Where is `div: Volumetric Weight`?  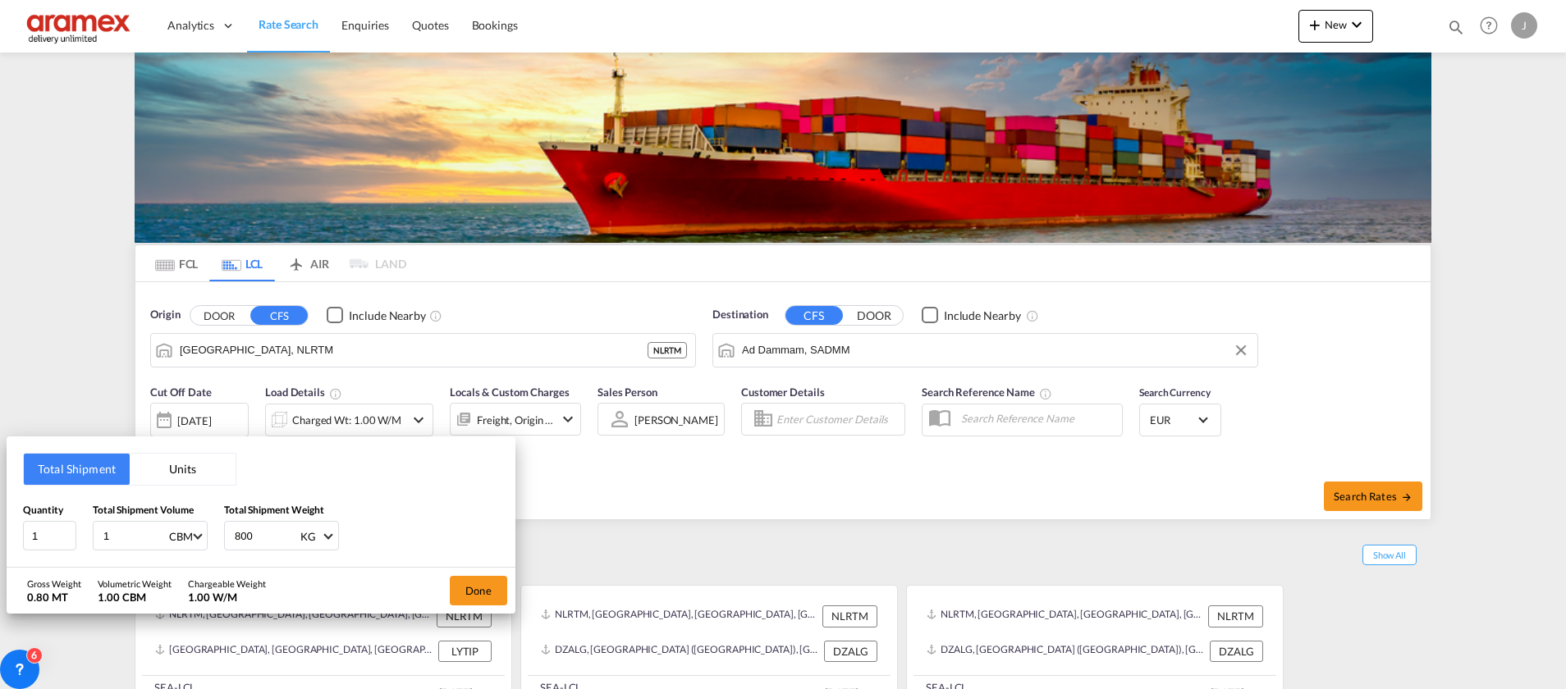 div: Volumetric Weight is located at coordinates (135, 584).